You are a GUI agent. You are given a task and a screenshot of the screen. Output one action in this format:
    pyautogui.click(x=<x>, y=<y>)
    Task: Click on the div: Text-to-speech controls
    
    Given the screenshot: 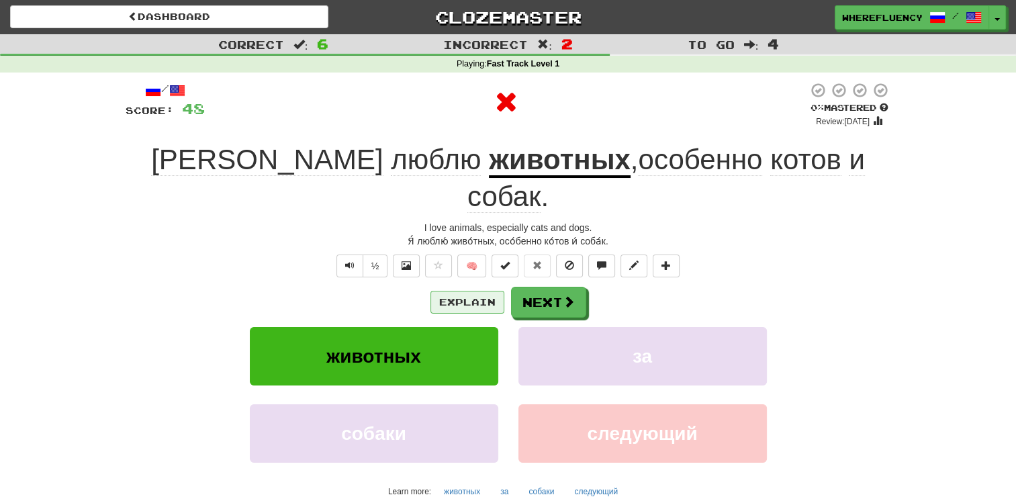 What is the action you would take?
    pyautogui.click(x=361, y=266)
    